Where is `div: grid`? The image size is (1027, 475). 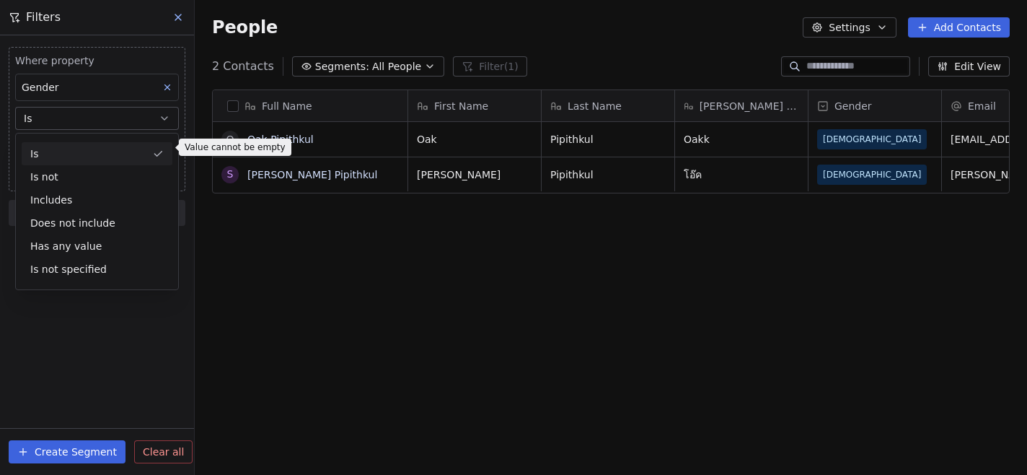 div: grid is located at coordinates (310, 297).